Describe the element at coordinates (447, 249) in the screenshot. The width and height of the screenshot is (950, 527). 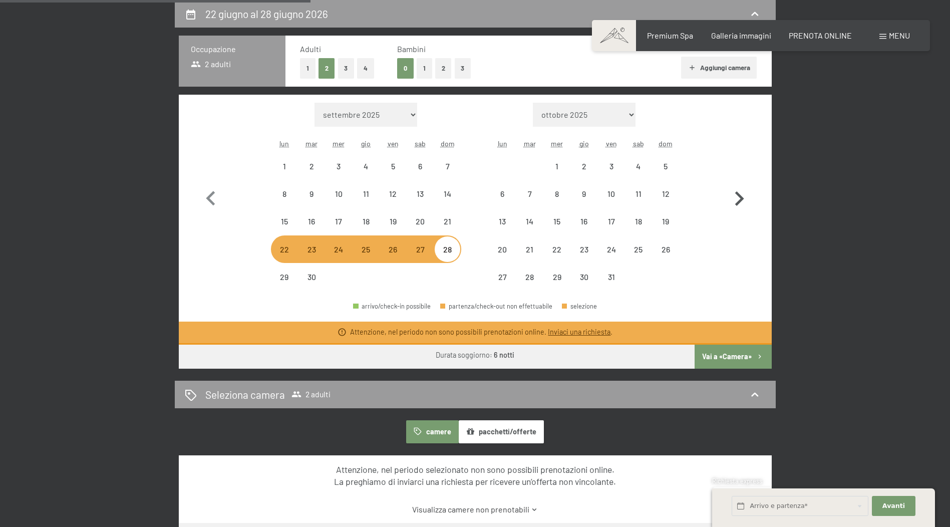
I see `div: Sun Jun 28 2026` at that location.